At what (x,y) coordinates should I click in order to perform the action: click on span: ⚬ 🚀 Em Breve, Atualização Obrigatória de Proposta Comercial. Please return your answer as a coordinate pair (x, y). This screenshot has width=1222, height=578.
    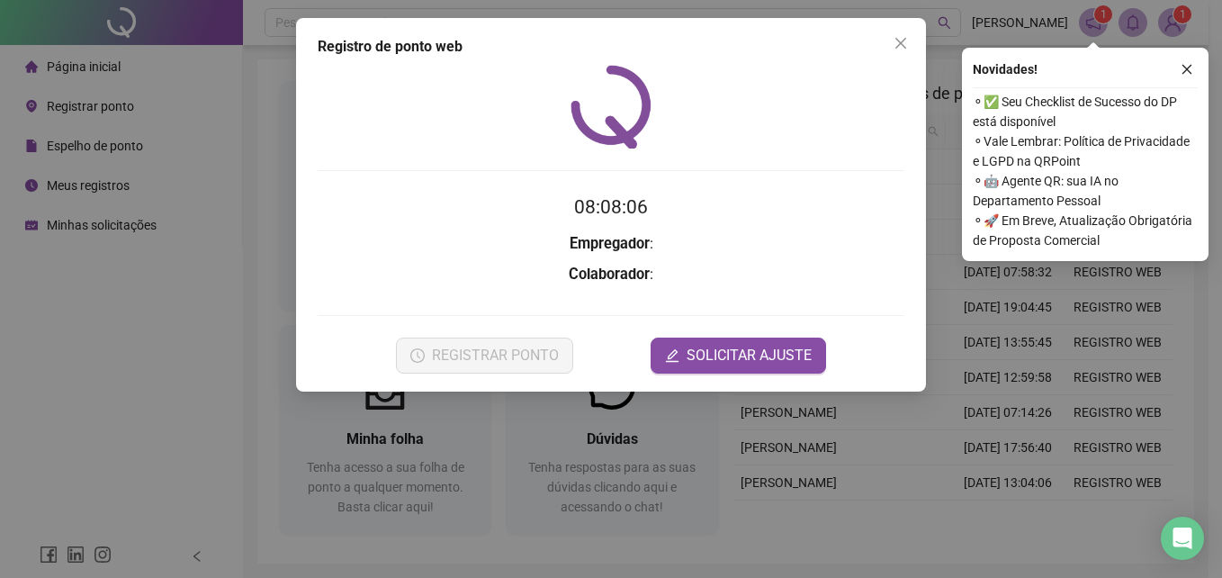
    Looking at the image, I should click on (1085, 230).